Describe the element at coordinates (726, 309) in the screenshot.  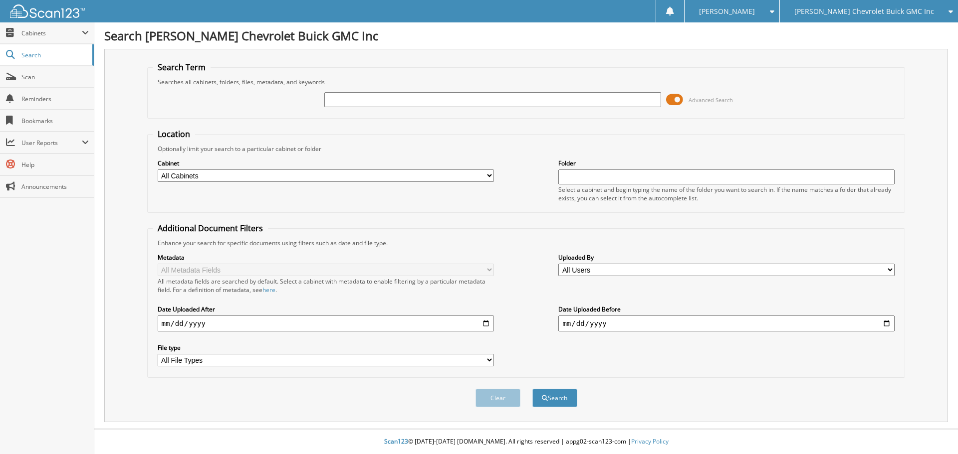
I see `label: Date Uploaded Before` at that location.